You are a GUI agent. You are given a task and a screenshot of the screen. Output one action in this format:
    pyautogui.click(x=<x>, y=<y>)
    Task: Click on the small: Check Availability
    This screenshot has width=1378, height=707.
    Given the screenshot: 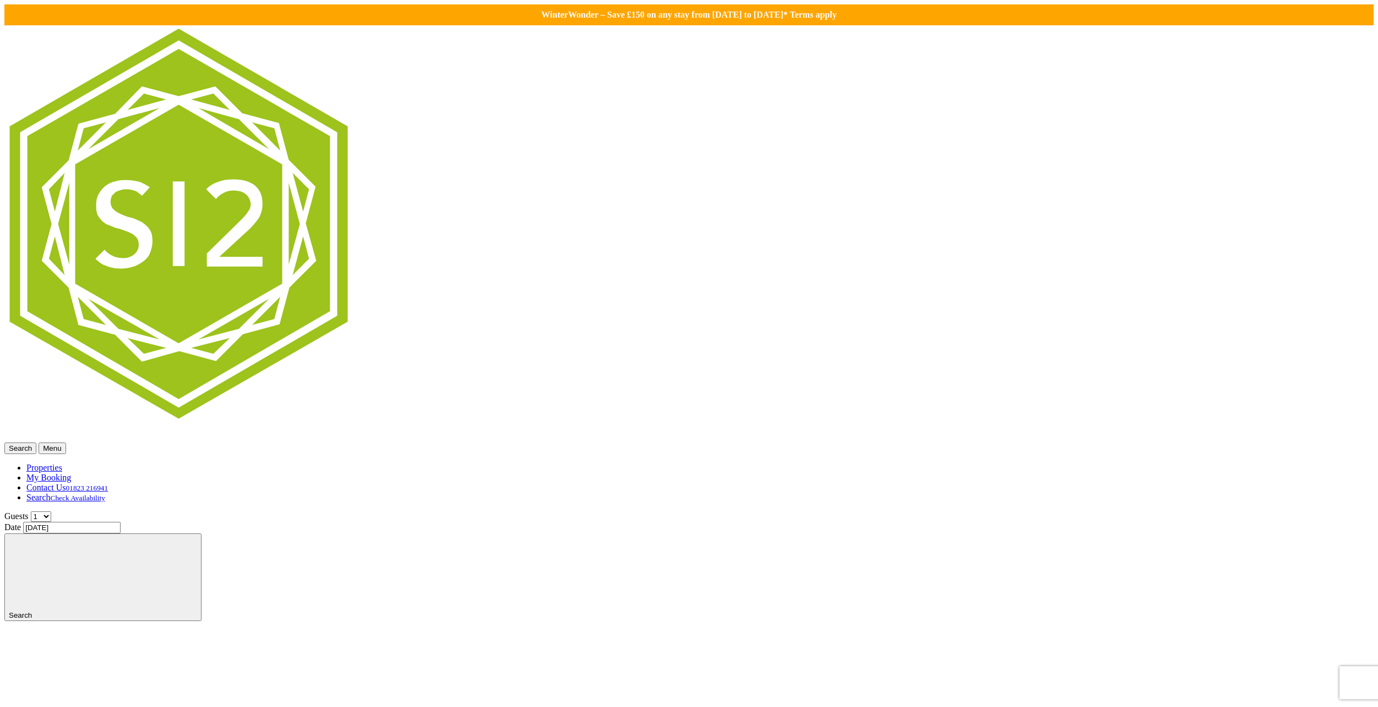 What is the action you would take?
    pyautogui.click(x=78, y=497)
    